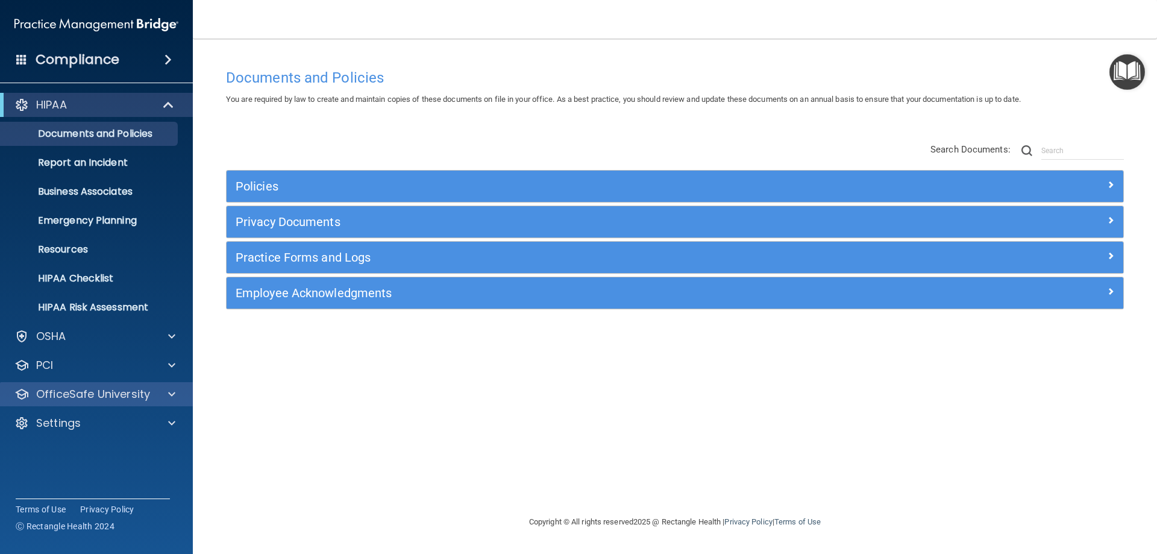 The height and width of the screenshot is (554, 1157). Describe the element at coordinates (95, 423) in the screenshot. I see `a: Settings` at that location.